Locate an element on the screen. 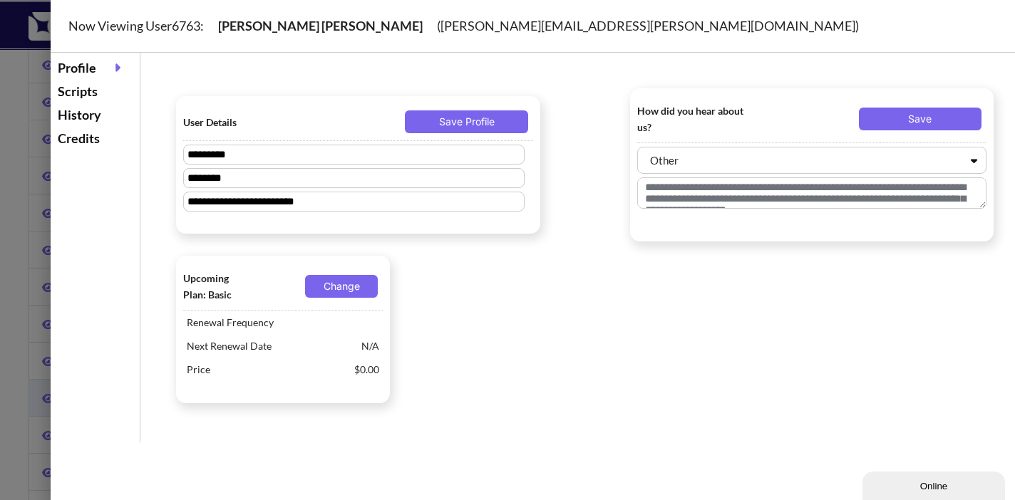 The height and width of the screenshot is (500, 1015). span: Price is located at coordinates (267, 369).